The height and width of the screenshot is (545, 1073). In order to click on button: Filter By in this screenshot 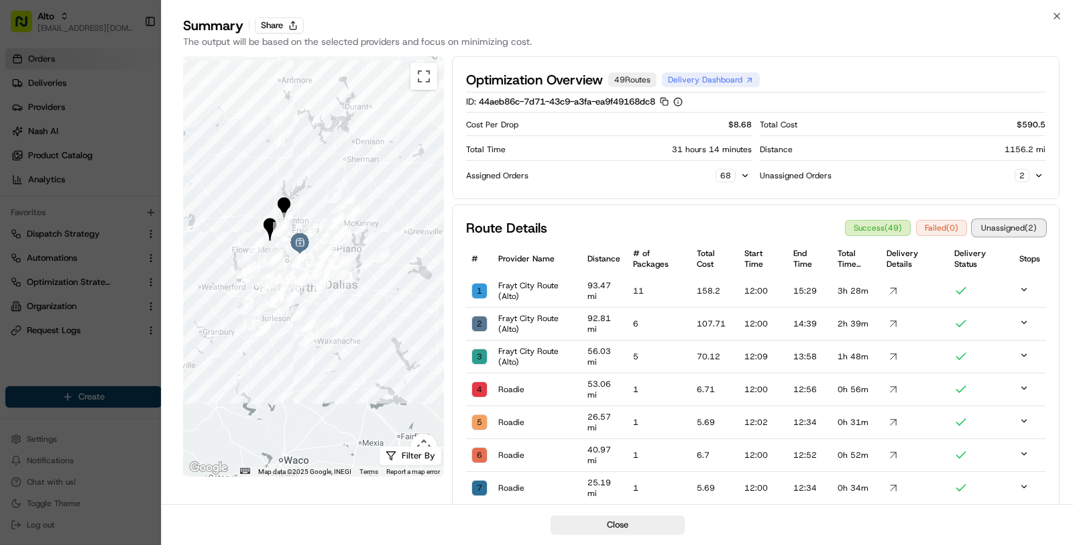, I will do `click(410, 456)`.